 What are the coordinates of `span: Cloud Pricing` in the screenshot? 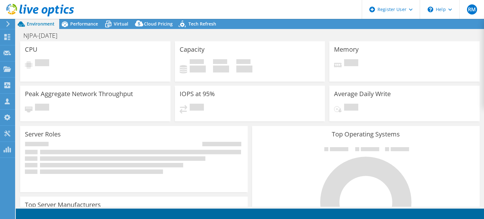 It's located at (158, 24).